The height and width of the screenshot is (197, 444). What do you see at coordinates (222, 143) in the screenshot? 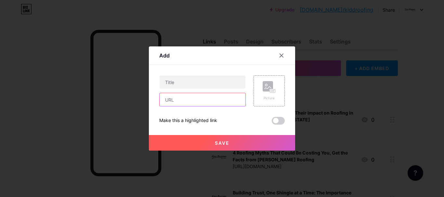
I see `button: Save` at bounding box center [222, 143].